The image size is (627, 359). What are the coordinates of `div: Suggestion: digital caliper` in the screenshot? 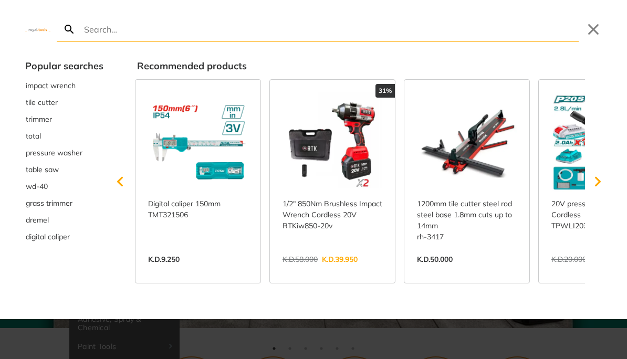 It's located at (64, 237).